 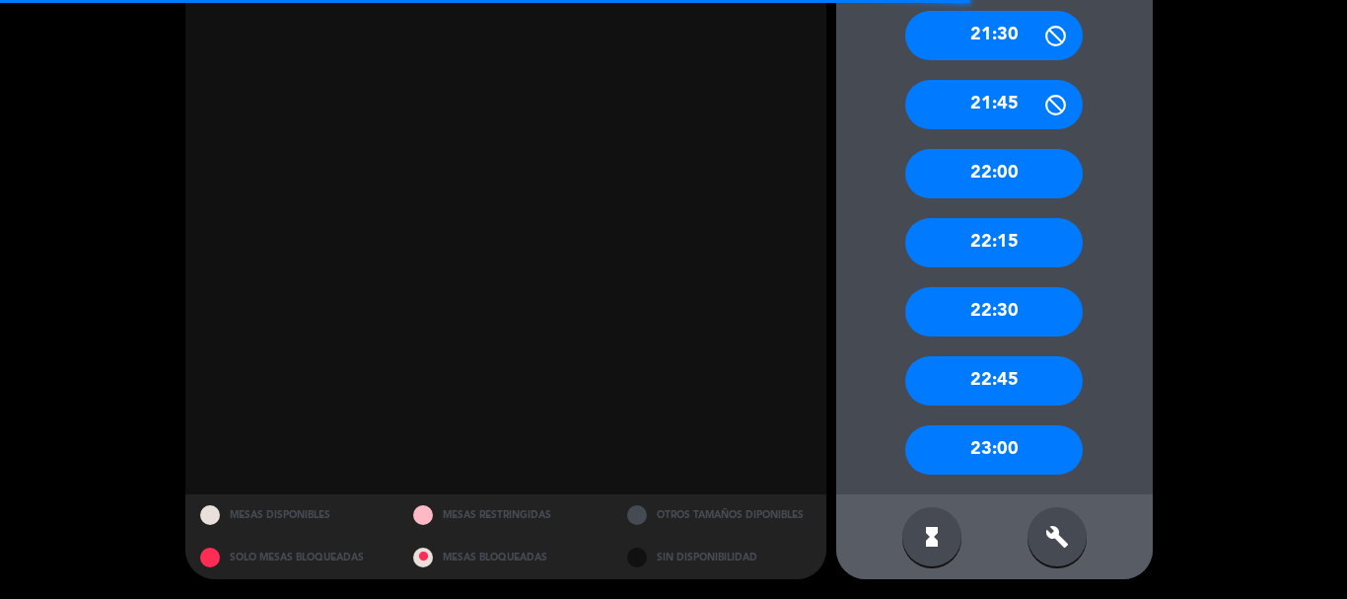 I want to click on div: 21:30, so click(x=994, y=36).